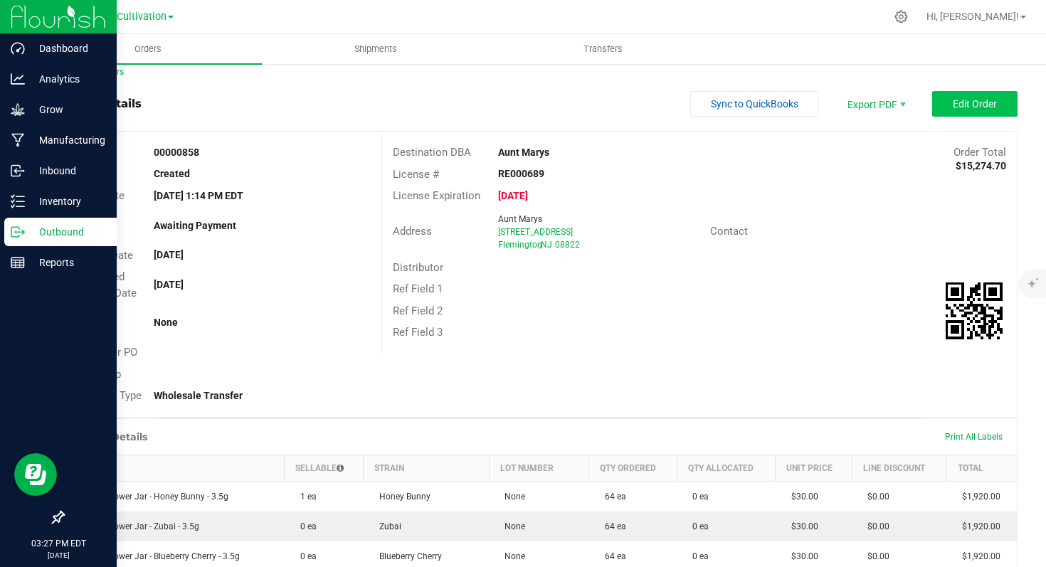 This screenshot has width=1046, height=567. I want to click on strong: None, so click(166, 322).